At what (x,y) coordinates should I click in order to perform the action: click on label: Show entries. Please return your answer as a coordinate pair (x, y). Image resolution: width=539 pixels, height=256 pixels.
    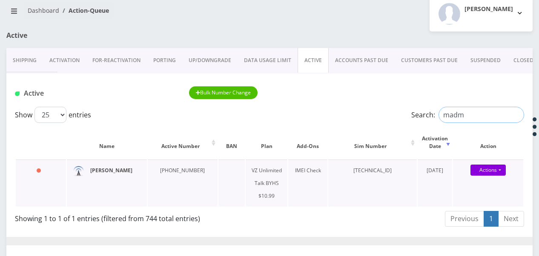
    Looking at the image, I should click on (53, 115).